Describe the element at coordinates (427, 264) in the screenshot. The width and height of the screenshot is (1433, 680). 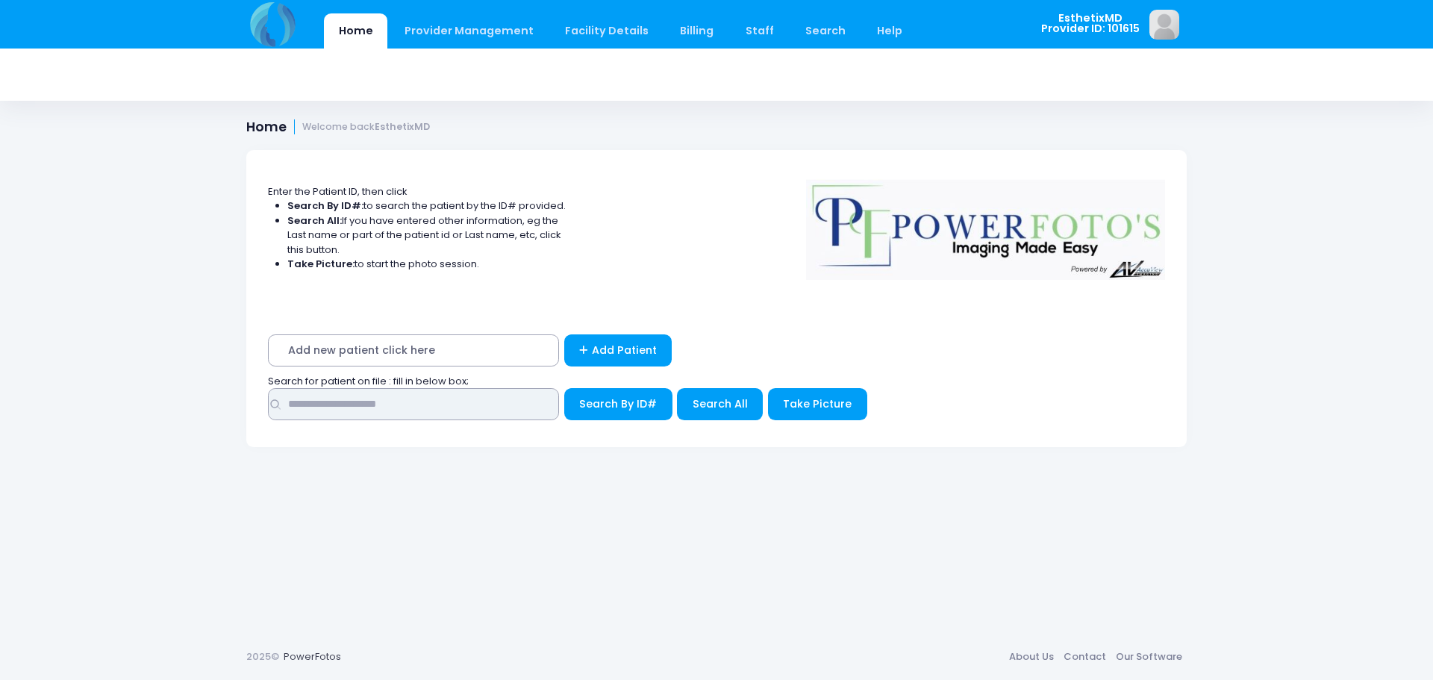
I see `li: to start the photo session.` at that location.